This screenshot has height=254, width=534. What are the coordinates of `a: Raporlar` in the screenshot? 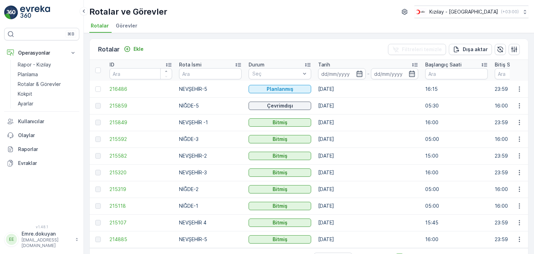 It's located at (42, 149).